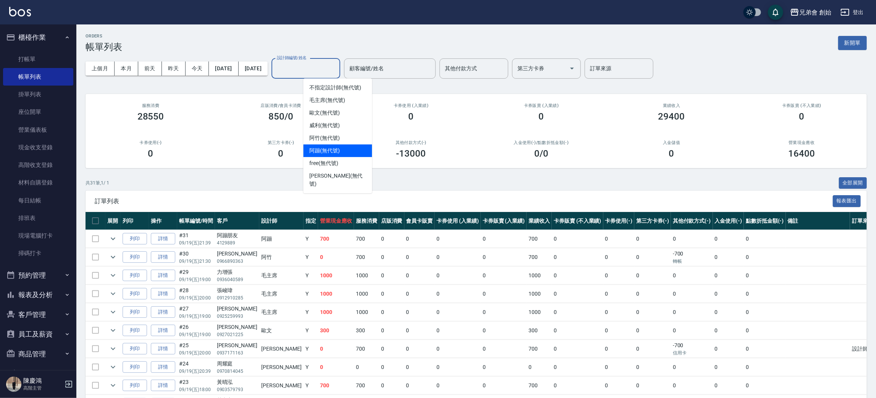 The height and width of the screenshot is (398, 876). Describe the element at coordinates (281, 239) in the screenshot. I see `td: 阿蹦` at that location.